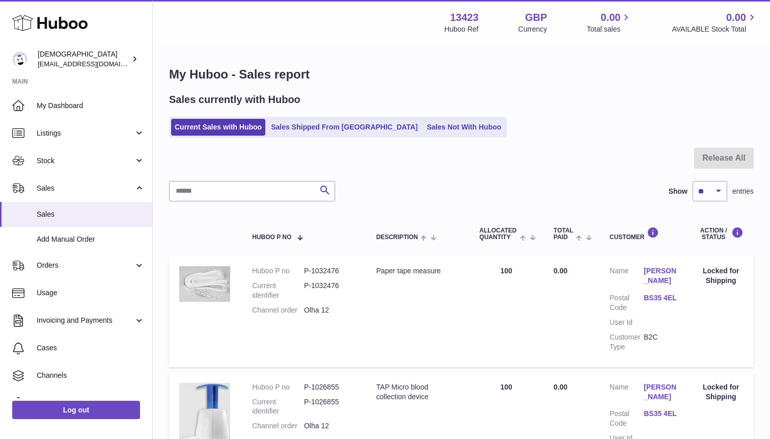  What do you see at coordinates (85, 265) in the screenshot?
I see `span: Orders` at bounding box center [85, 265].